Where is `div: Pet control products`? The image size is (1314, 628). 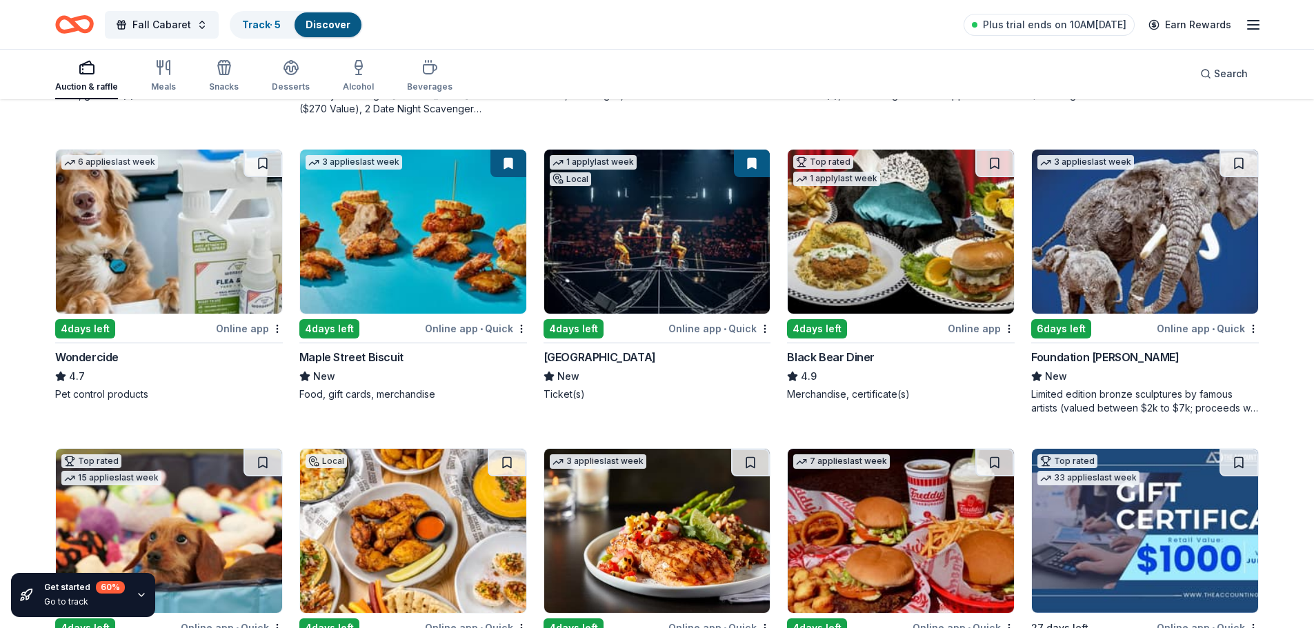 div: Pet control products is located at coordinates (169, 395).